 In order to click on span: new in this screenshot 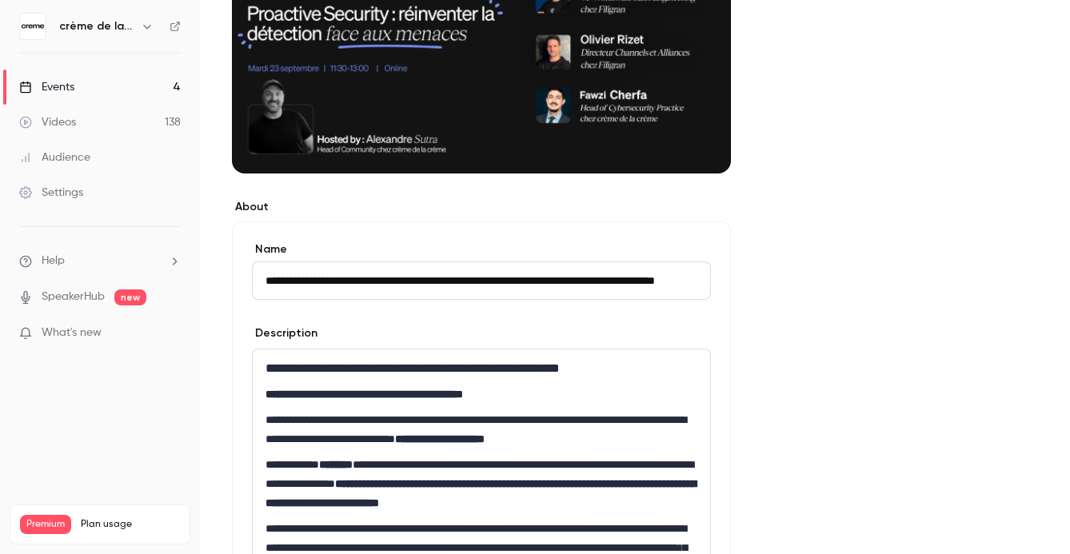, I will do `click(130, 298)`.